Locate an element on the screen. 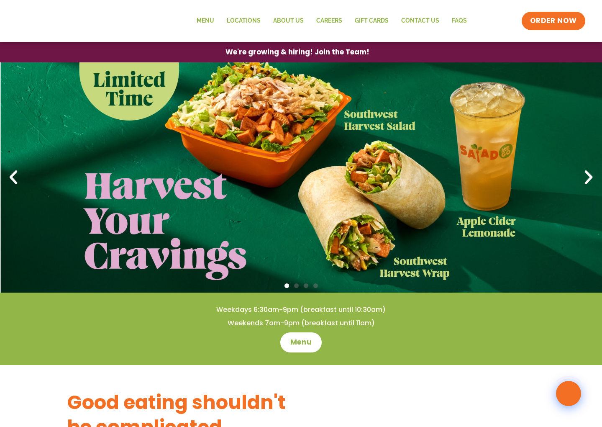  span: Go to slide 4 is located at coordinates (316, 285).